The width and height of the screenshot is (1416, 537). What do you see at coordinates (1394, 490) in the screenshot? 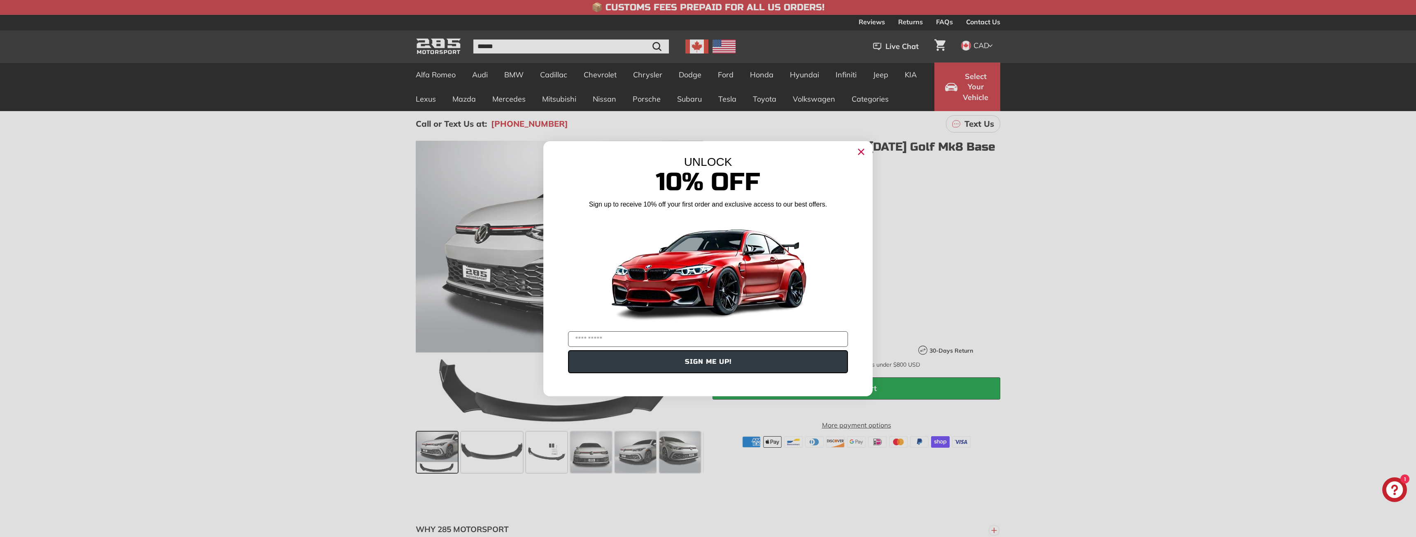
I see `inbox-online-store-chat: Shopify online store chat` at bounding box center [1394, 490].